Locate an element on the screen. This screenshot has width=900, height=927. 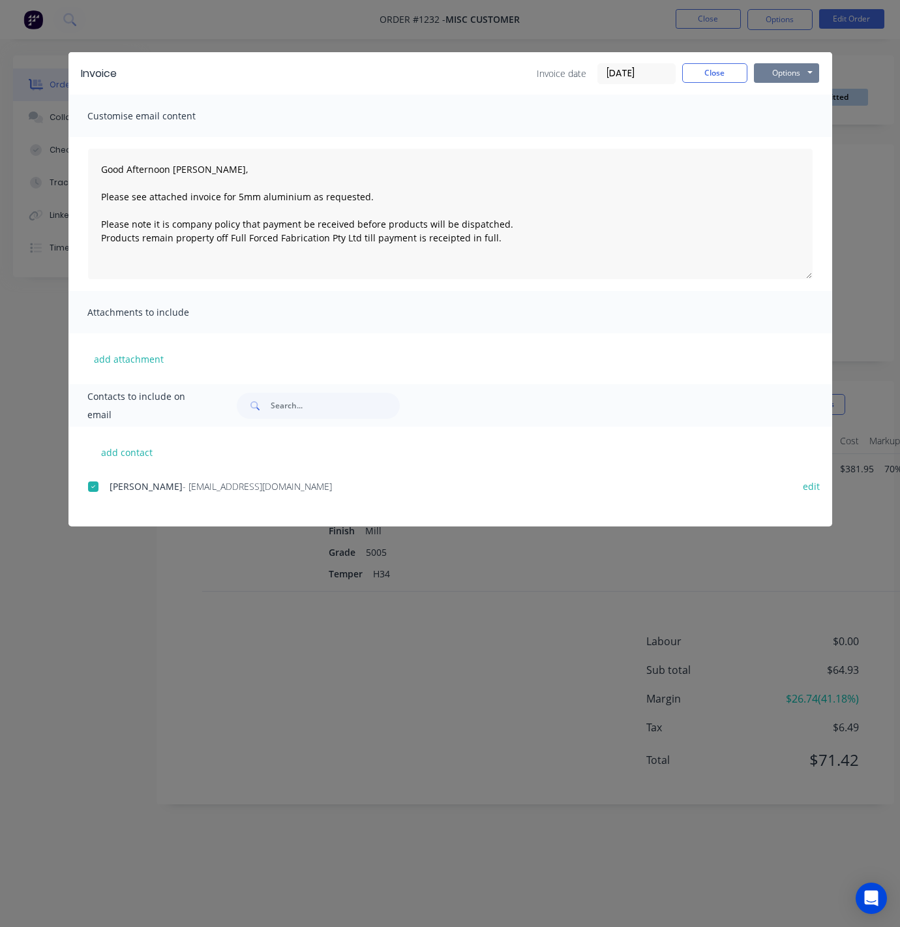
input: Search... is located at coordinates (335, 406).